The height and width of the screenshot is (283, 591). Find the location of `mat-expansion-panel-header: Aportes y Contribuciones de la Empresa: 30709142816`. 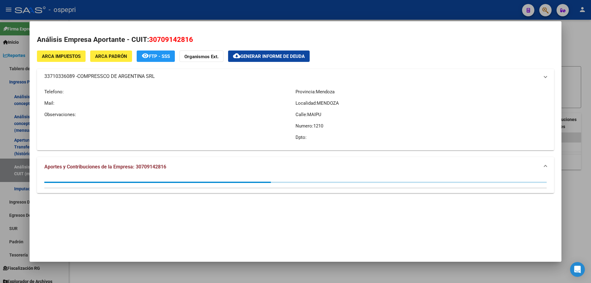

mat-expansion-panel-header: Aportes y Contribuciones de la Empresa: 30709142816 is located at coordinates (295, 167).